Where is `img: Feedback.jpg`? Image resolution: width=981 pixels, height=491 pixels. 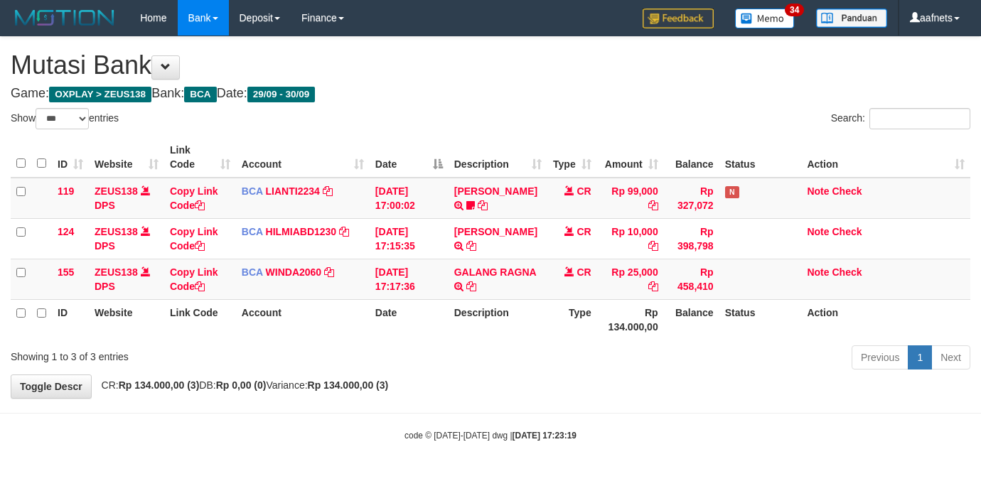
img: Feedback.jpg is located at coordinates (678, 18).